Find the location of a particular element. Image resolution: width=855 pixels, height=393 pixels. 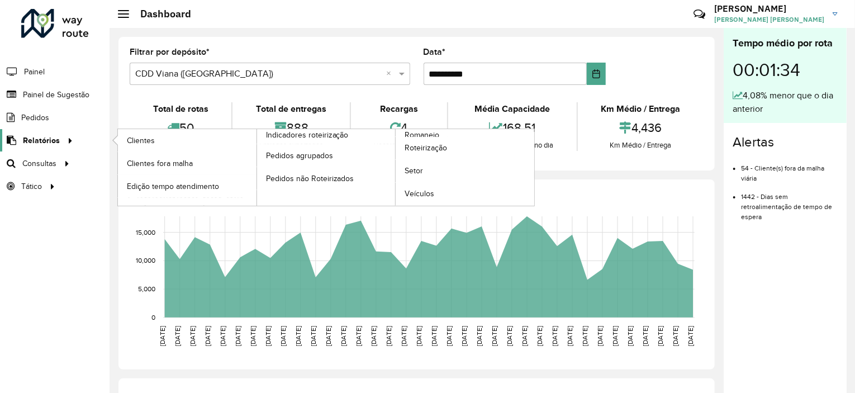

a: Roteirização is located at coordinates (465, 148).